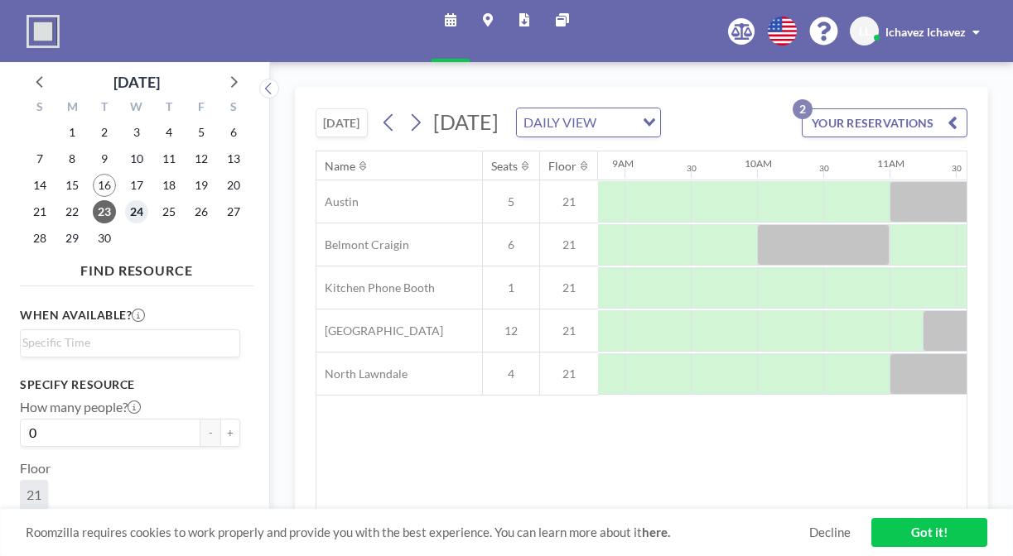  Describe the element at coordinates (929, 532) in the screenshot. I see `a: Got it!` at that location.